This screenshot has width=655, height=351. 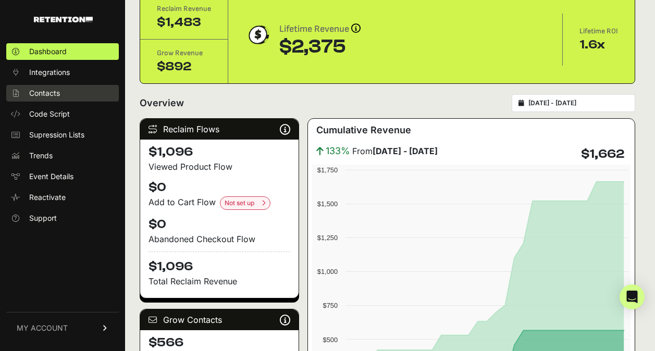 I want to click on a: Support, so click(x=63, y=218).